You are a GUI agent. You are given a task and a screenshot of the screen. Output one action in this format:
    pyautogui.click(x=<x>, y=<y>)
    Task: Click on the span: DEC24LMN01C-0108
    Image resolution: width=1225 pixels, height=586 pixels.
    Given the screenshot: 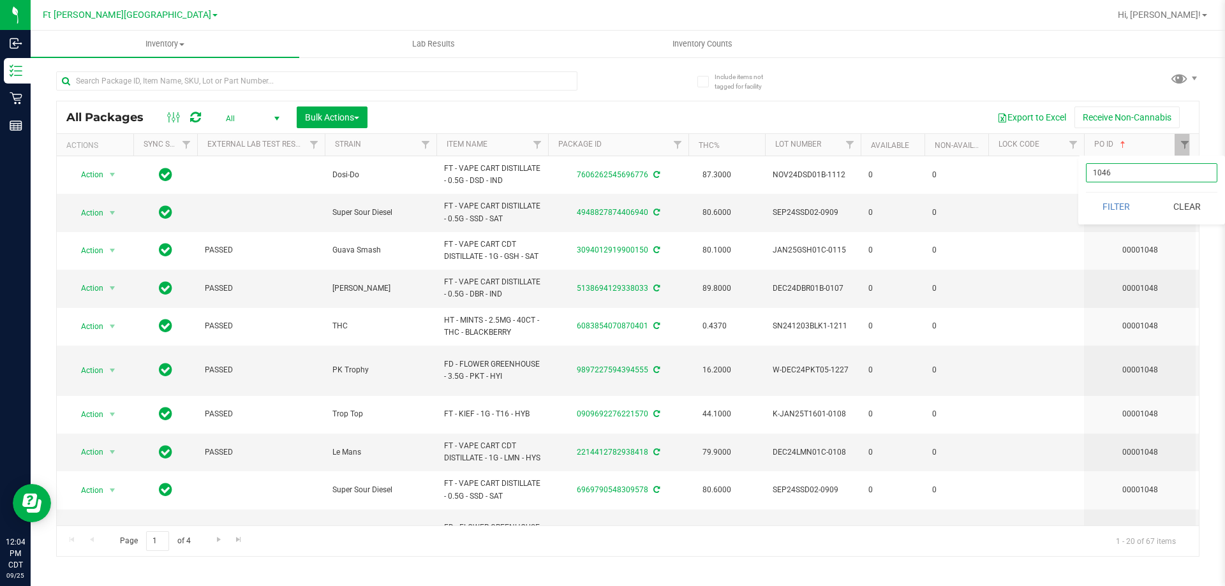 What is the action you would take?
    pyautogui.click(x=813, y=452)
    